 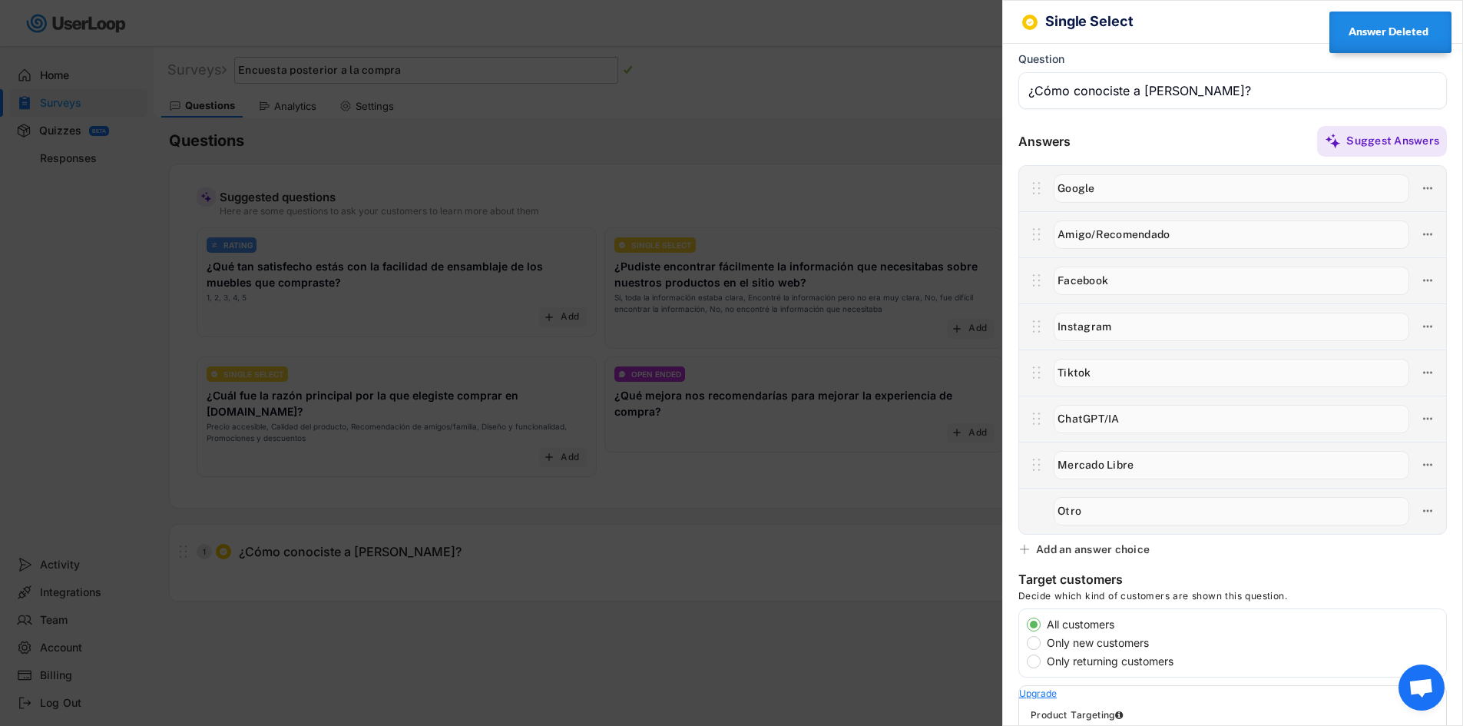 What do you see at coordinates (1231, 418) in the screenshot?
I see `input: ChatGPT/IA` at bounding box center [1231, 418].